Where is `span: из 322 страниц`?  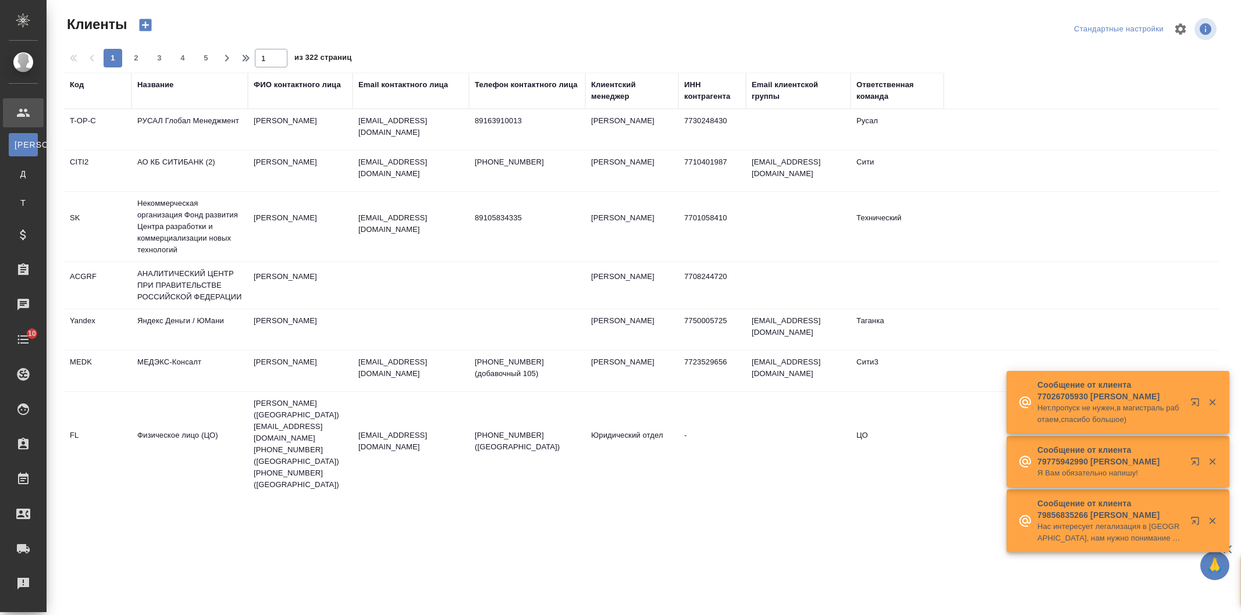 span: из 322 страниц is located at coordinates (323, 59).